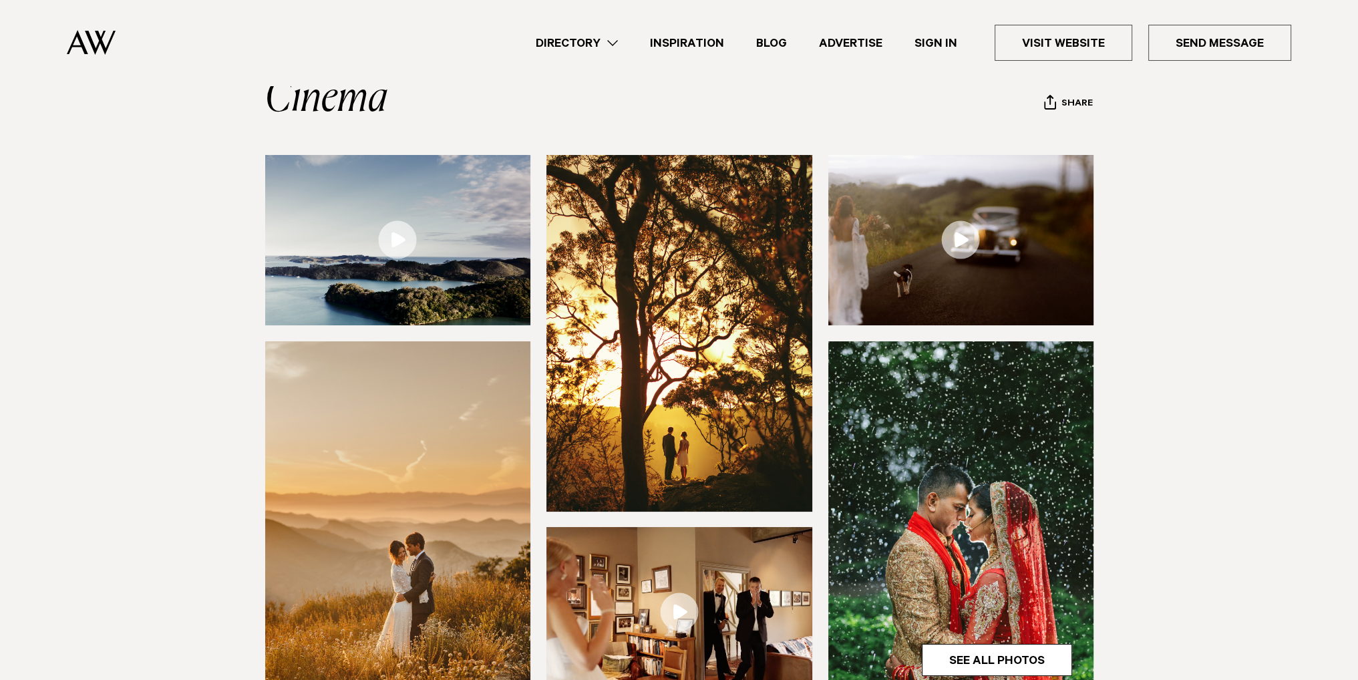 This screenshot has height=680, width=1358. I want to click on a: Directory, so click(576, 43).